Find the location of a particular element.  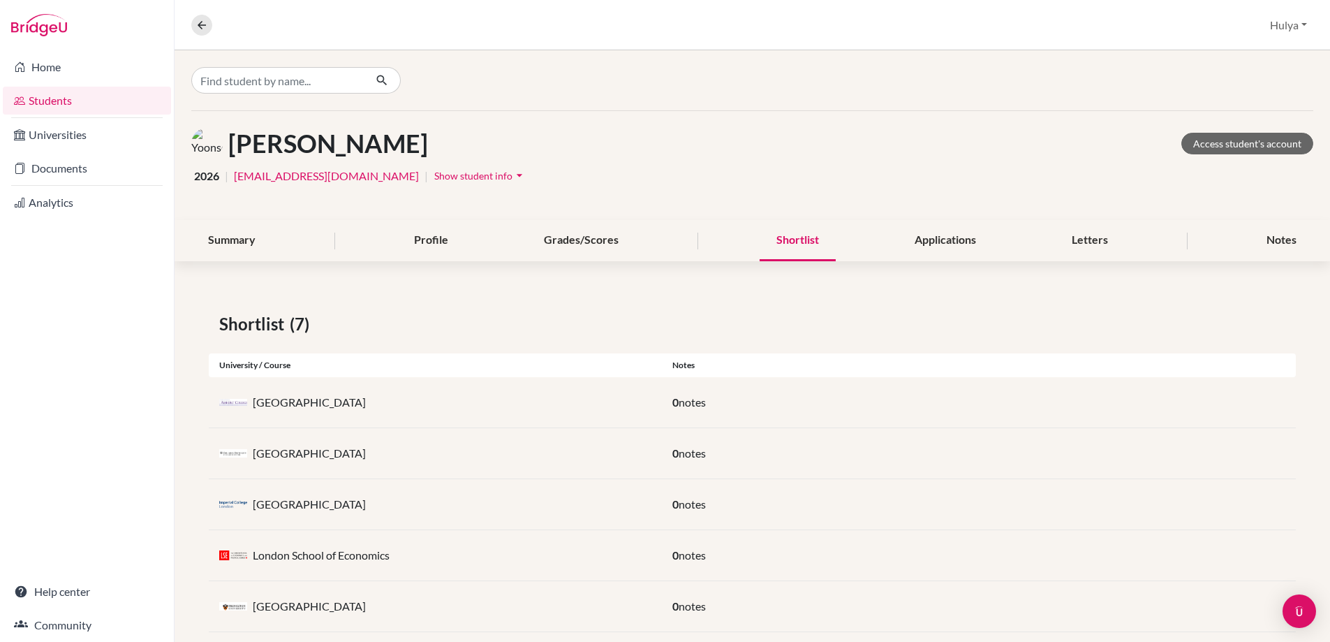

a: Community is located at coordinates (87, 625).